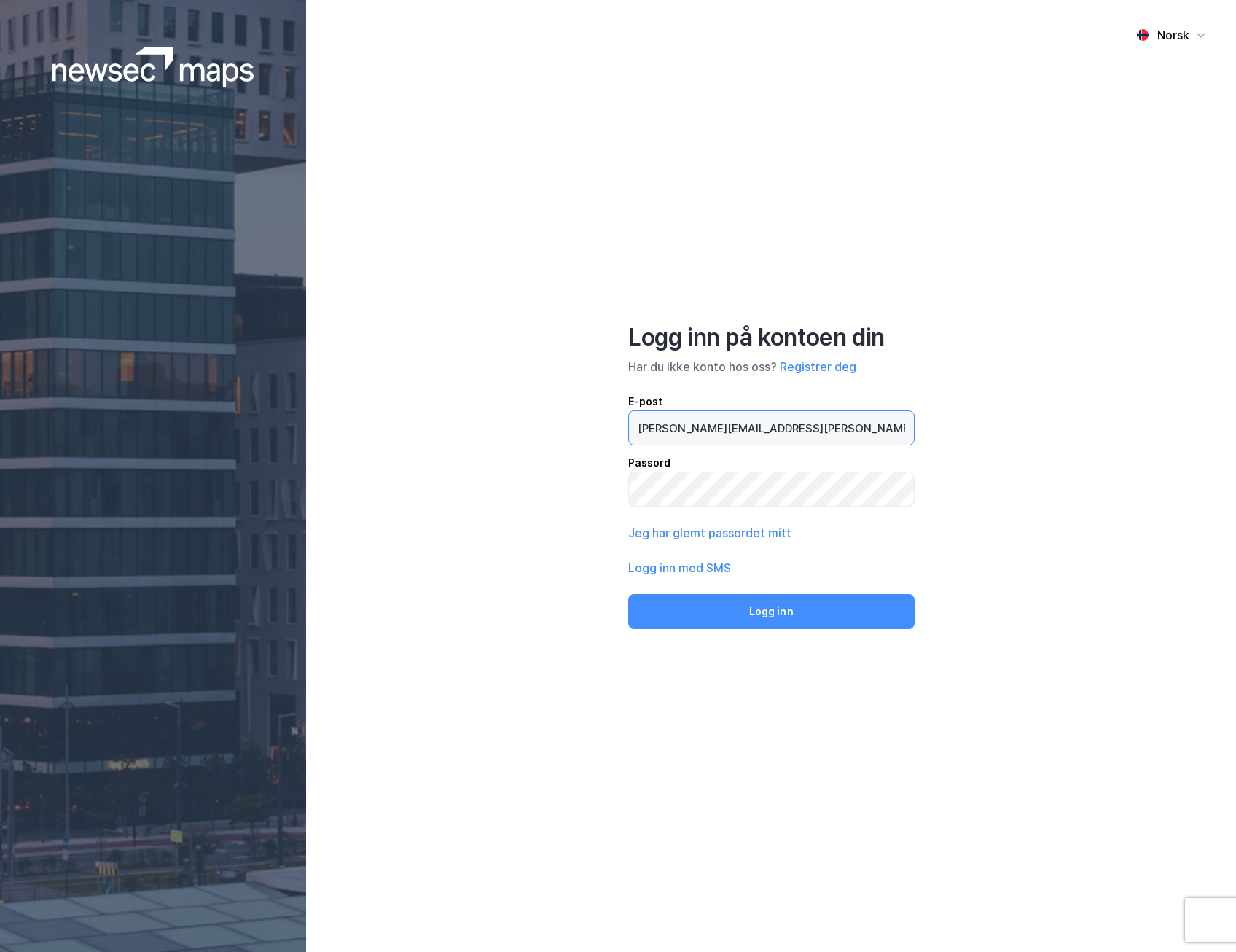 The height and width of the screenshot is (952, 1236). I want to click on div: Logg inn på kontoen din, so click(771, 337).